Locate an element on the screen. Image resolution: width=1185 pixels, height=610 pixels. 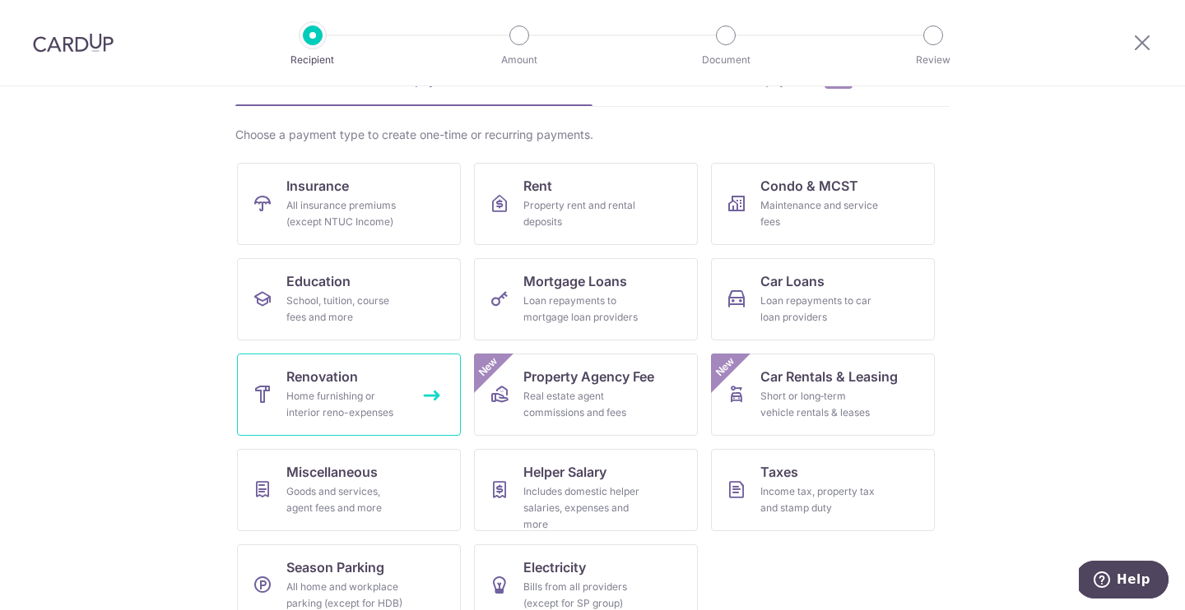
a: Condo & MCSTMaintenance and service fees is located at coordinates (823, 204).